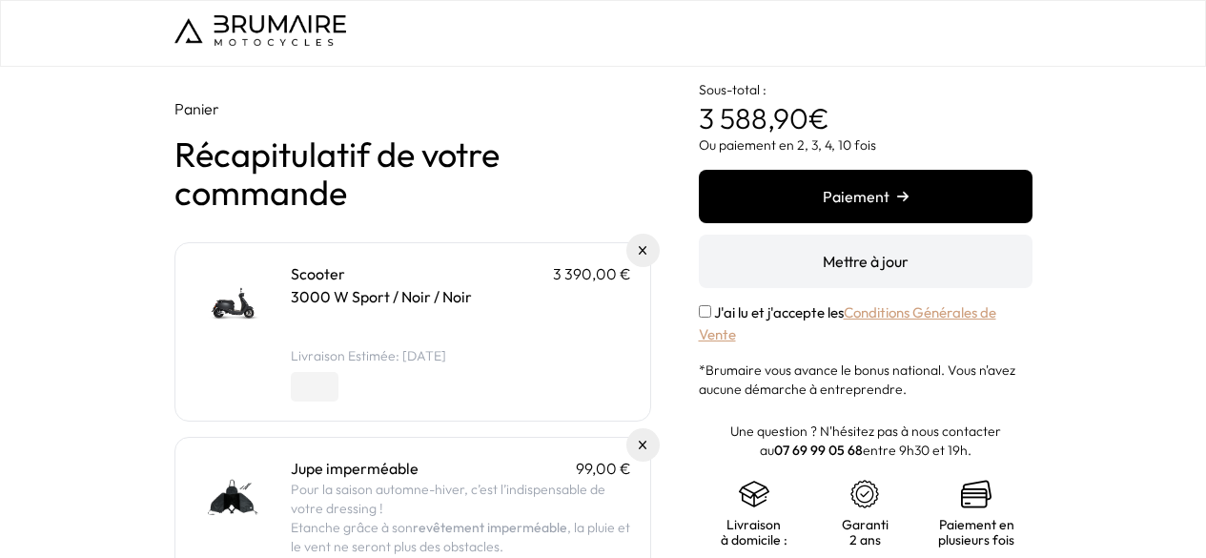 Image resolution: width=1206 pixels, height=558 pixels. What do you see at coordinates (460, 537) in the screenshot?
I see `p: Etanche grâce à son , la pluie et le vent ne seront plus des obstacles.` at bounding box center [460, 537].